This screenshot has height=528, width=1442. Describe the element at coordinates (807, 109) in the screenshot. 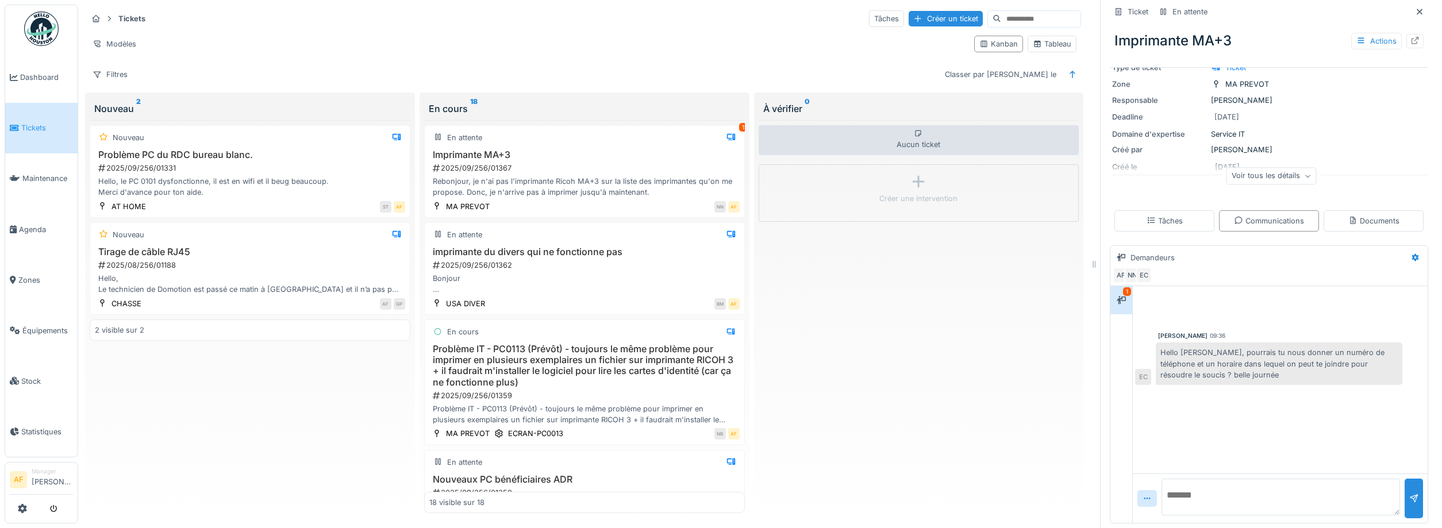

I see `sup: 0` at that location.